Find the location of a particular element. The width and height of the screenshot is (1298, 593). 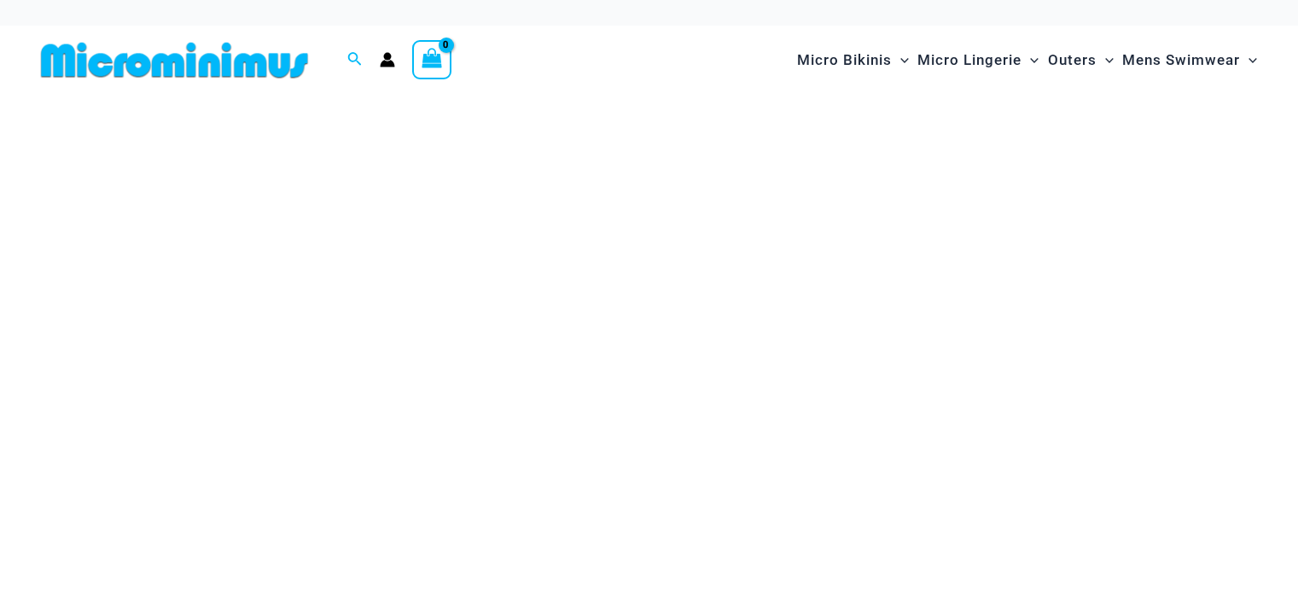

a: OutersMenu ToggleMenu Toggle is located at coordinates (1080, 60).